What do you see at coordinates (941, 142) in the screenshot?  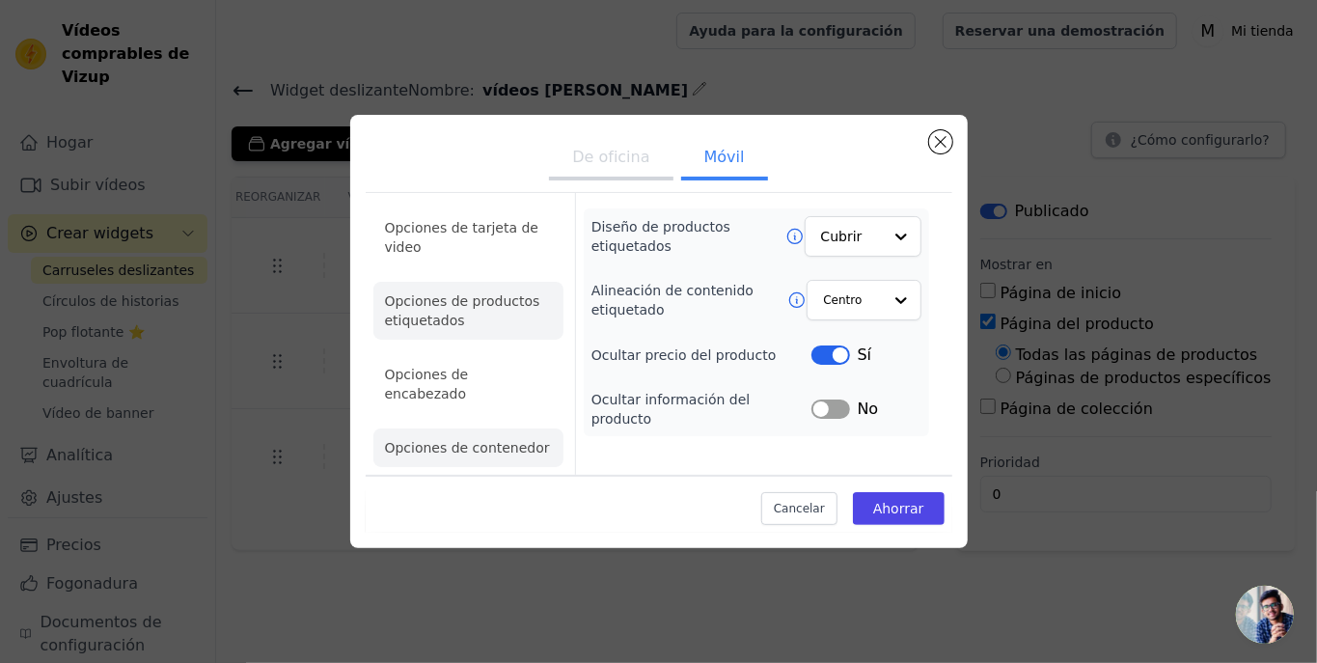 I see `button: Cerrar modal` at bounding box center [941, 142].